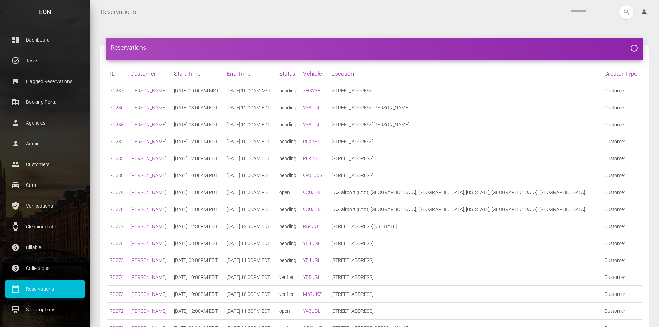 The width and height of the screenshot is (659, 327). Describe the element at coordinates (45, 144) in the screenshot. I see `a: person Admins` at that location.